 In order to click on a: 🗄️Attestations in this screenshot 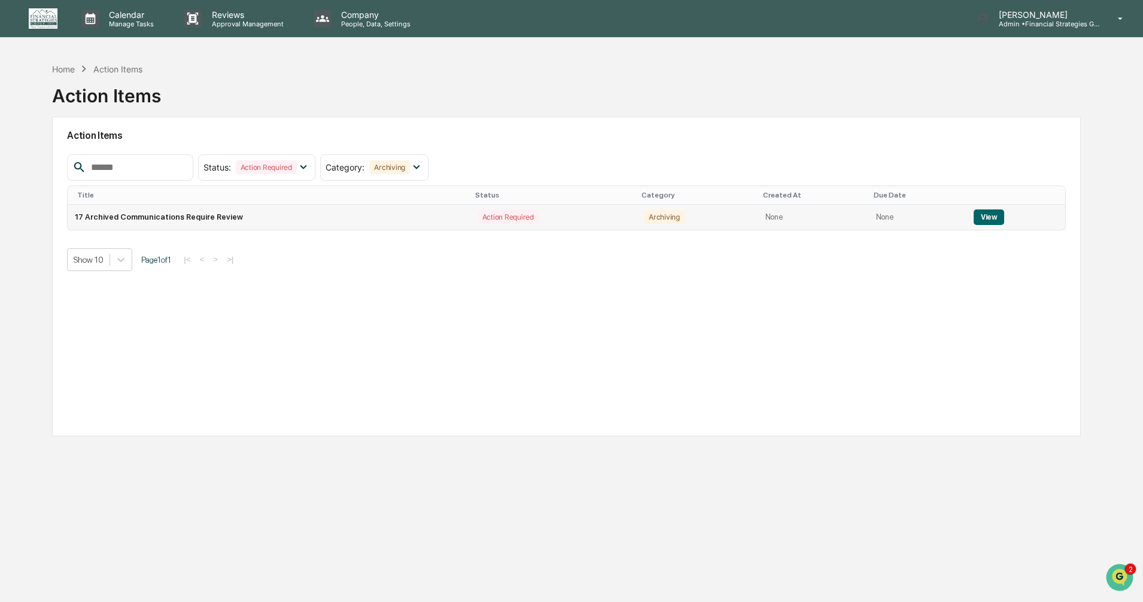, I will do `click(117, 251)`.